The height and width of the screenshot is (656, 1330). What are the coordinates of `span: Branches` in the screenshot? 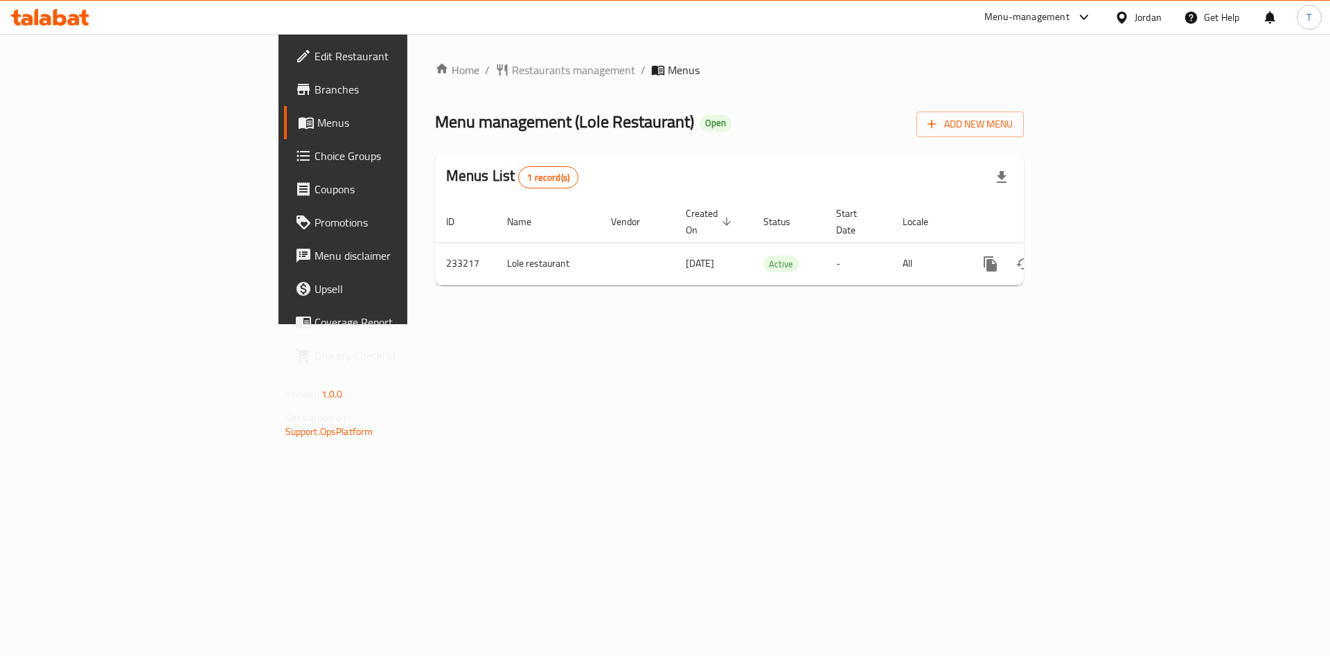 It's located at (402, 89).